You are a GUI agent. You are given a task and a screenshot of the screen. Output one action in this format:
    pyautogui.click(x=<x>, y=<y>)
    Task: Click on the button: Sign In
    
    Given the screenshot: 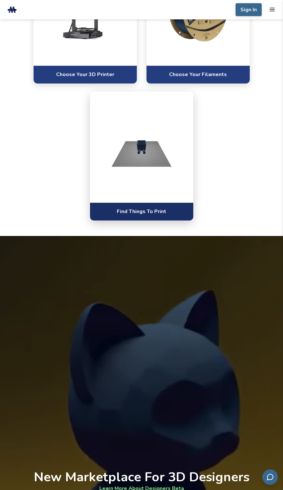 What is the action you would take?
    pyautogui.click(x=248, y=10)
    